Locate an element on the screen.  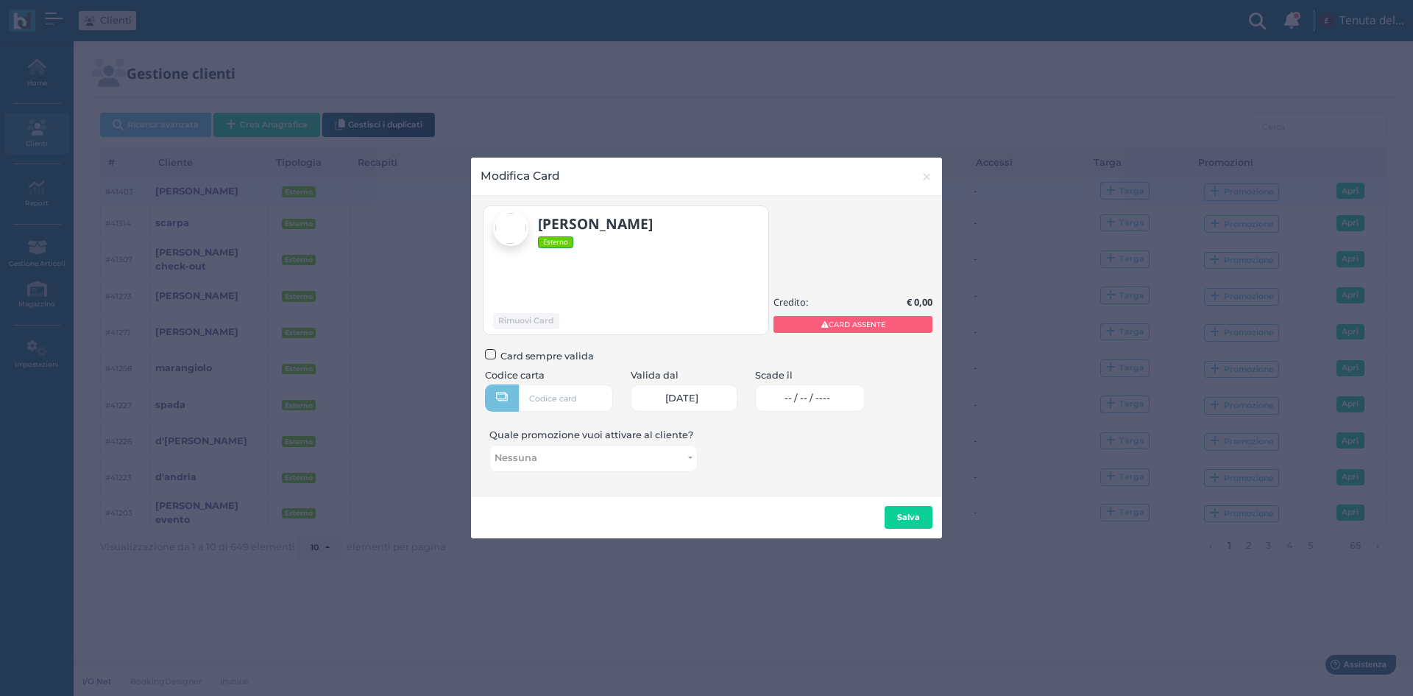
span: Assistenza is located at coordinates (70, 17).